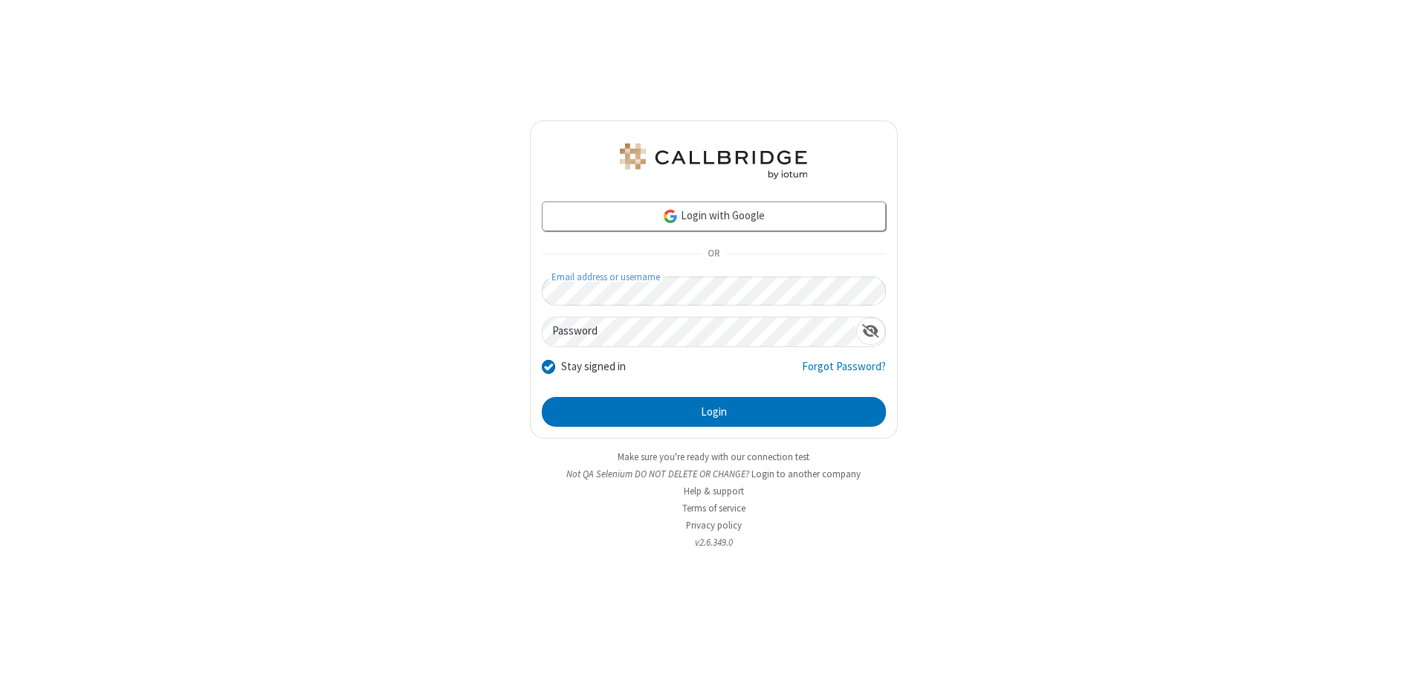 This screenshot has height=681, width=1427. Describe the element at coordinates (871, 331) in the screenshot. I see `div: Show password` at that location.